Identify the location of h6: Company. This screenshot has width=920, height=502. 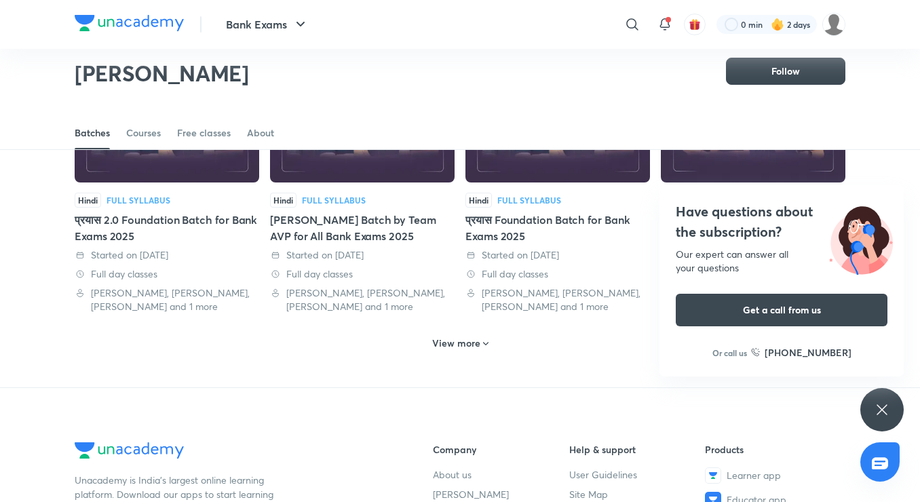
(501, 449).